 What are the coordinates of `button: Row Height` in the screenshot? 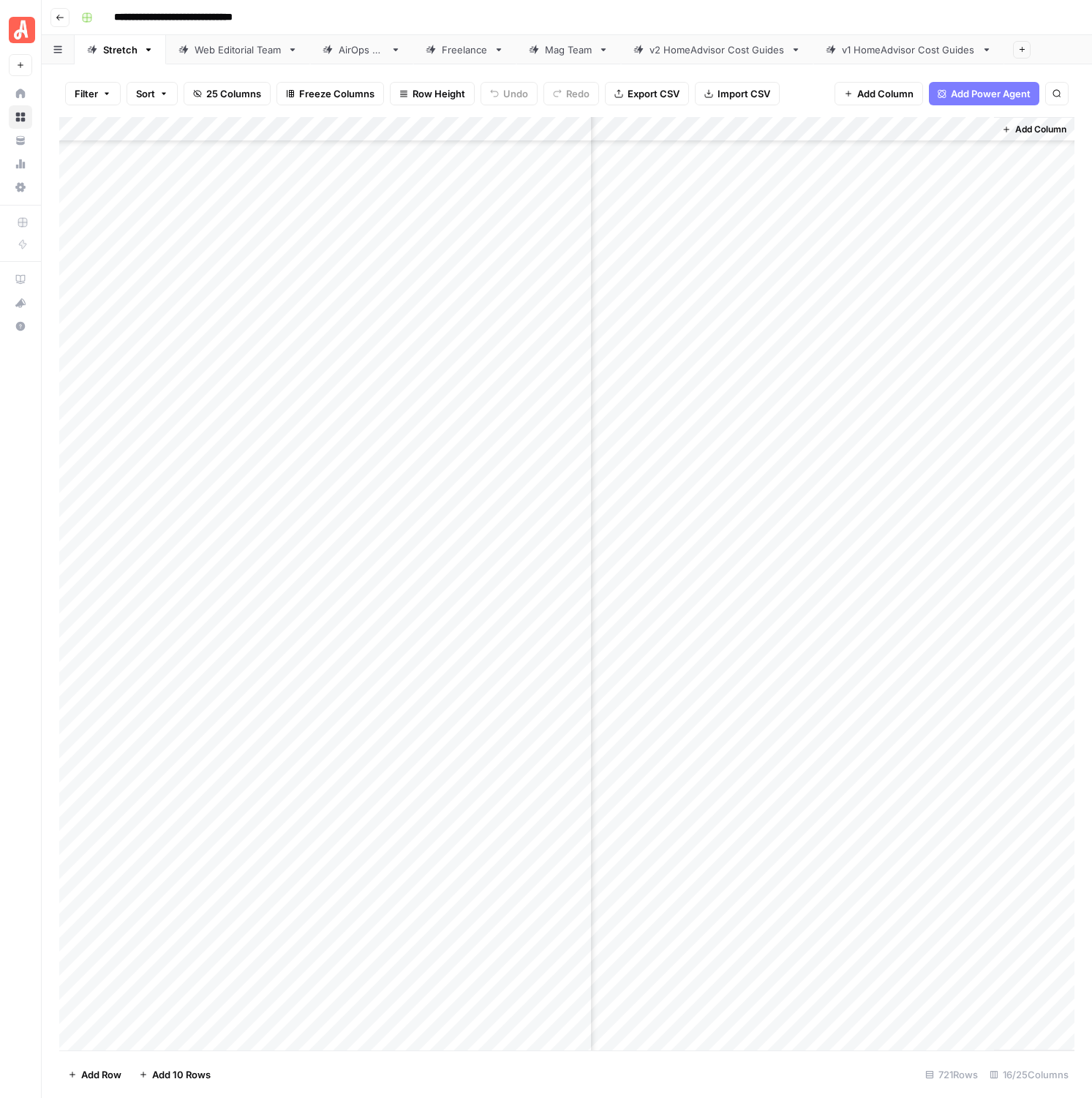 It's located at (432, 94).